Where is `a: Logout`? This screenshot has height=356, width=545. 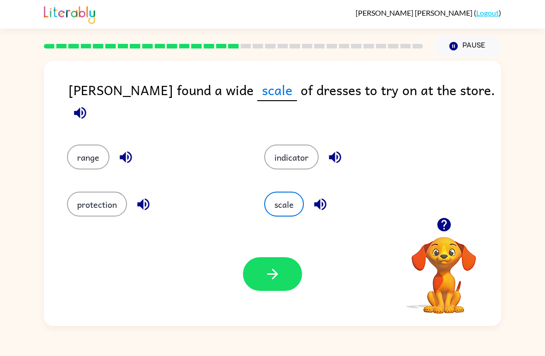 a: Logout is located at coordinates (487, 12).